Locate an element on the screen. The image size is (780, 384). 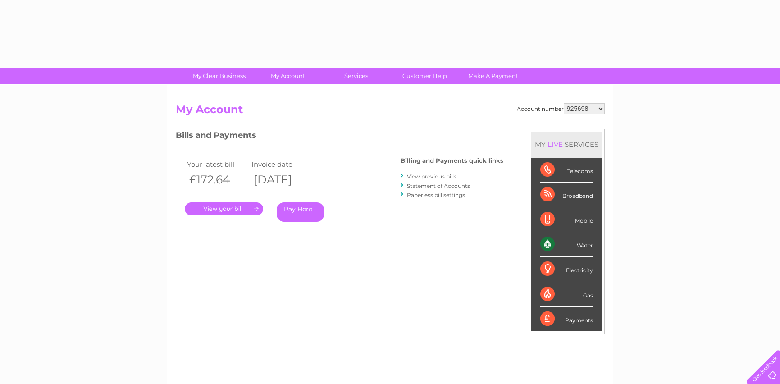
a: My Clear Business is located at coordinates (219, 76).